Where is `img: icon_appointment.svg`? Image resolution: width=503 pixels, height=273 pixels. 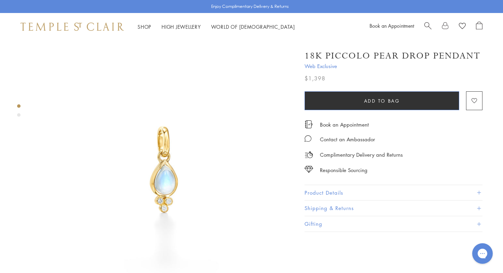
img: icon_appointment.svg is located at coordinates (308, 124).